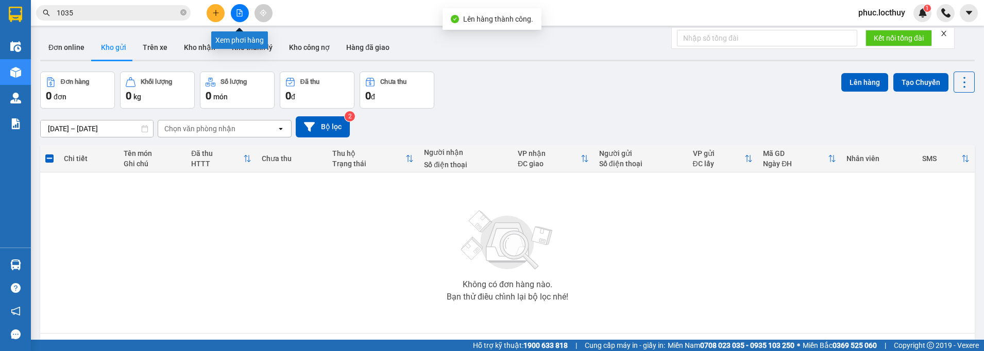 This screenshot has height=351, width=984. I want to click on img: logo-vxr, so click(15, 14).